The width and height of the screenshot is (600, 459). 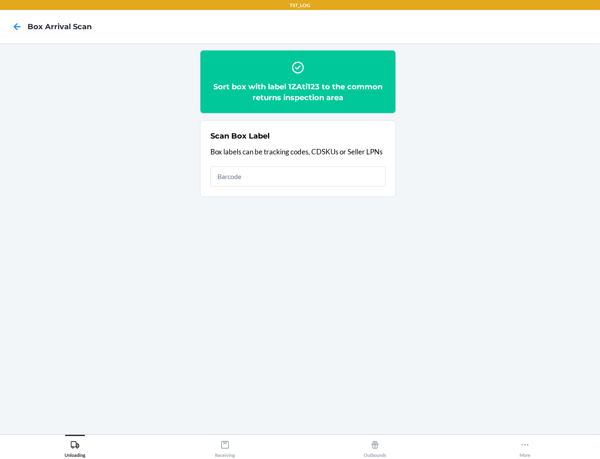 What do you see at coordinates (300, 5) in the screenshot?
I see `p: TST_LOG` at bounding box center [300, 5].